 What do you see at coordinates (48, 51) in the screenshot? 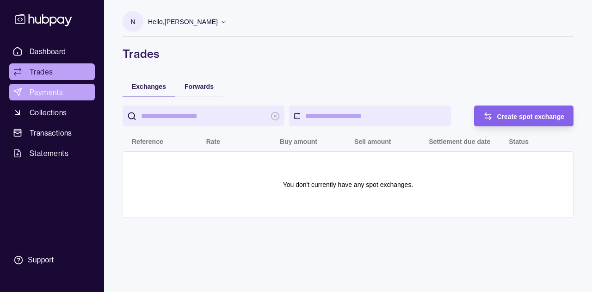
I see `span: Dashboard` at bounding box center [48, 51].